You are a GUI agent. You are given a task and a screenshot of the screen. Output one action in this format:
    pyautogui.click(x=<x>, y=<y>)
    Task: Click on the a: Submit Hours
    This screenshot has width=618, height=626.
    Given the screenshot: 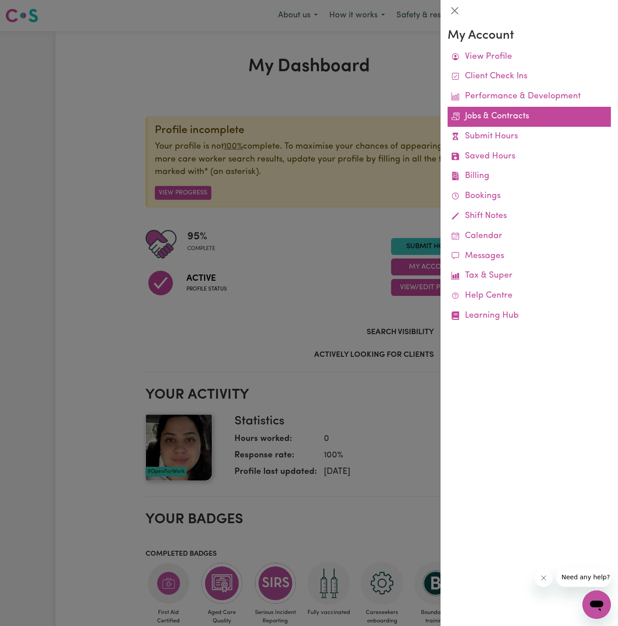 What is the action you would take?
    pyautogui.click(x=529, y=137)
    